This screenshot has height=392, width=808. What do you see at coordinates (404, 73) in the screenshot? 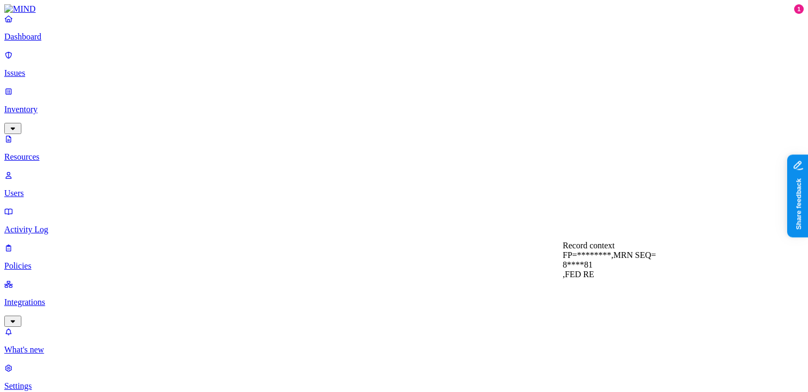
I see `p: Issues` at bounding box center [404, 73].